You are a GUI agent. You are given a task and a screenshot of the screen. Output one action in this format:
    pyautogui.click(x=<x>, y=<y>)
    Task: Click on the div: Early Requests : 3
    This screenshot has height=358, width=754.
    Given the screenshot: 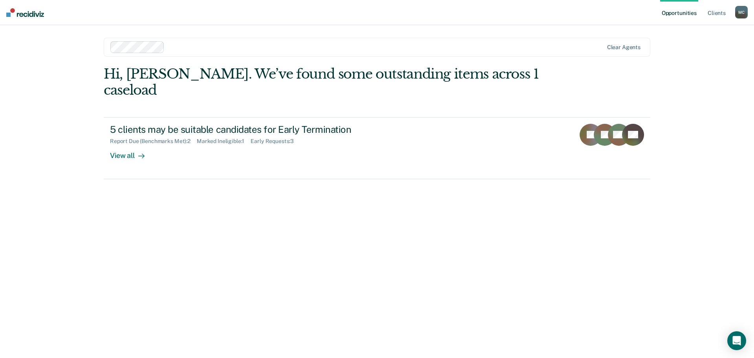 What is the action you would take?
    pyautogui.click(x=275, y=141)
    